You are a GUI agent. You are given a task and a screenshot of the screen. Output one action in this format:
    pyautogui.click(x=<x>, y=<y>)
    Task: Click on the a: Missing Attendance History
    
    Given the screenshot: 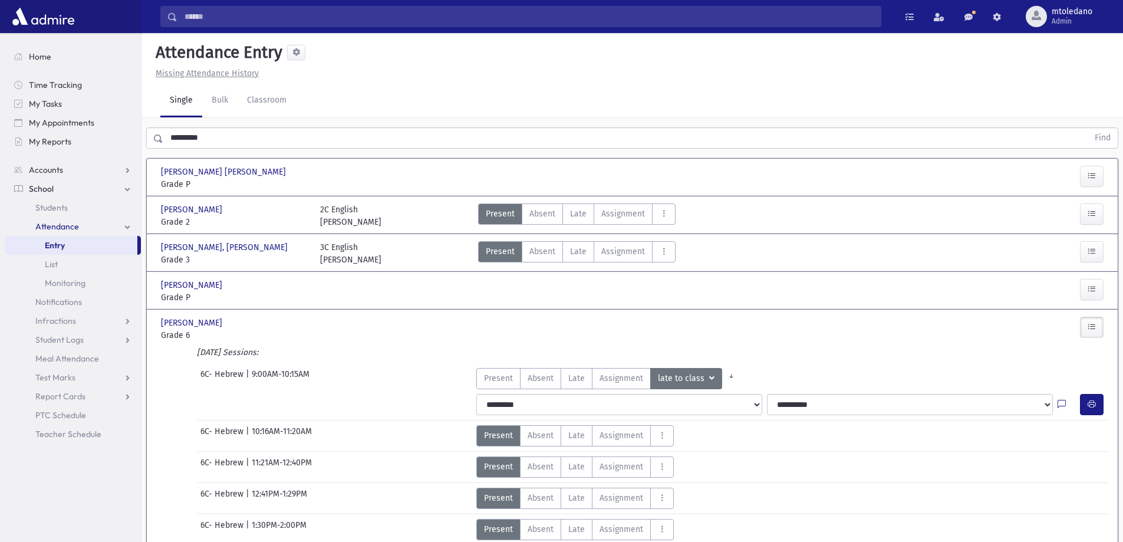 What is the action you would take?
    pyautogui.click(x=205, y=73)
    